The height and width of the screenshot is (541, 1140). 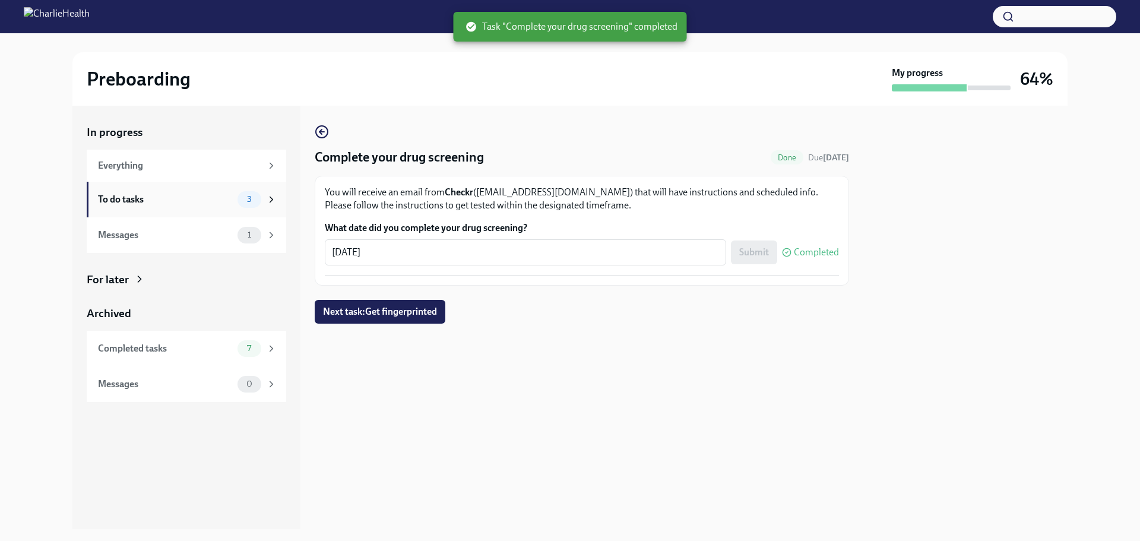 I want to click on strong: Checkr, so click(x=459, y=192).